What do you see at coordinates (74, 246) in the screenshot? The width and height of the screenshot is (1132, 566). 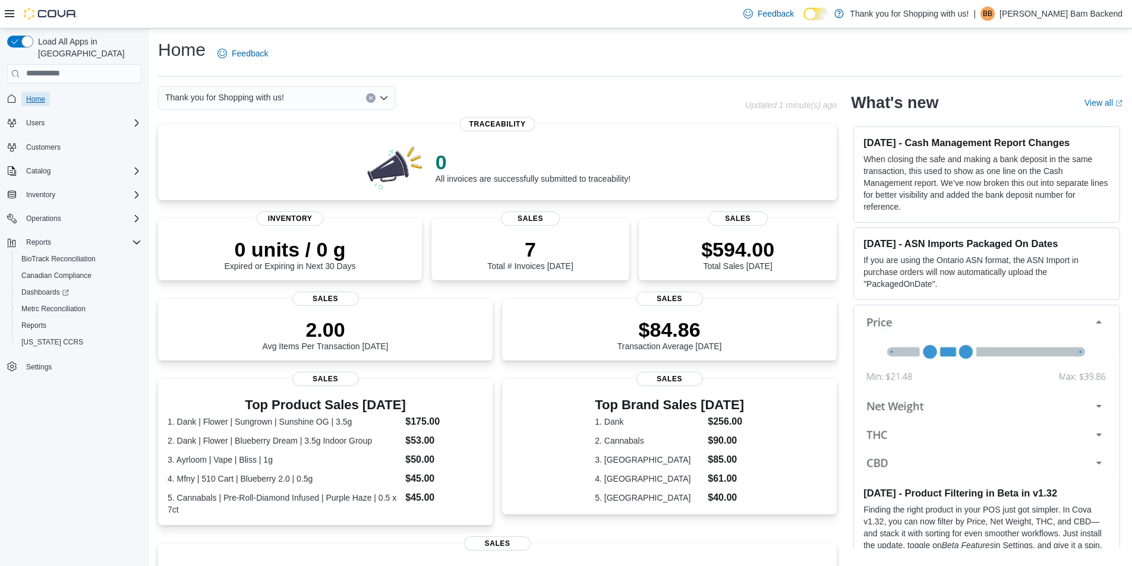 I see `nav: Complex example` at bounding box center [74, 246].